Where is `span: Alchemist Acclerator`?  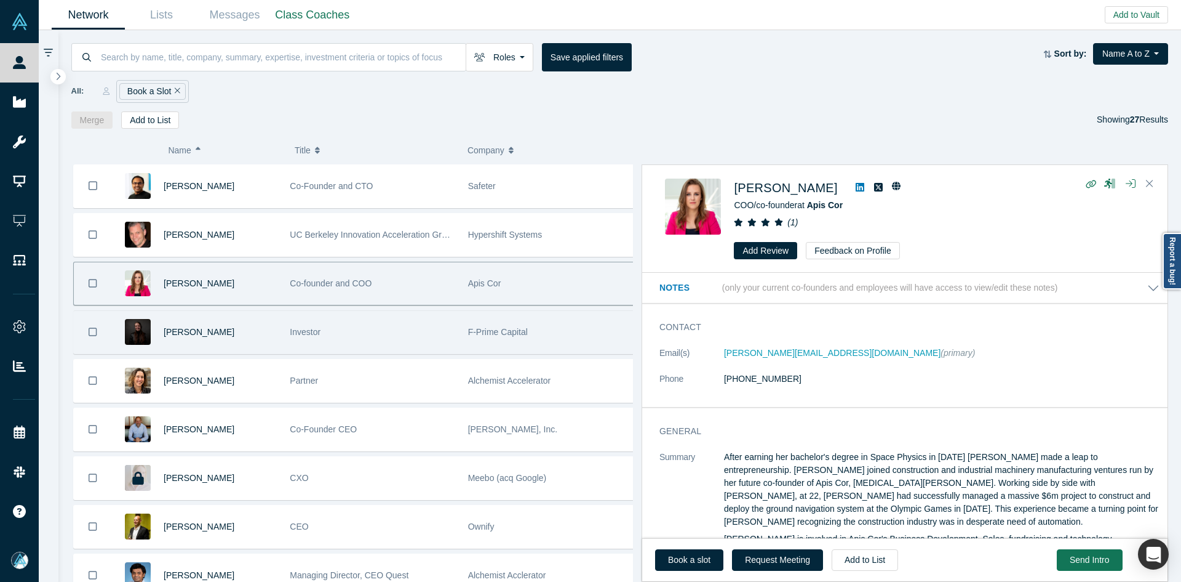 span: Alchemist Acclerator is located at coordinates (507, 575).